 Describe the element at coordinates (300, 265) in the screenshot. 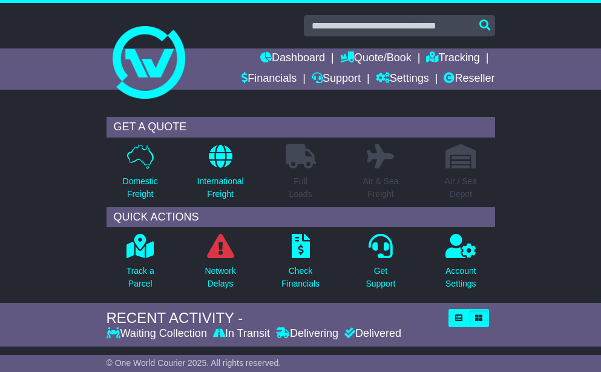

I see `a: CheckFinancials` at that location.